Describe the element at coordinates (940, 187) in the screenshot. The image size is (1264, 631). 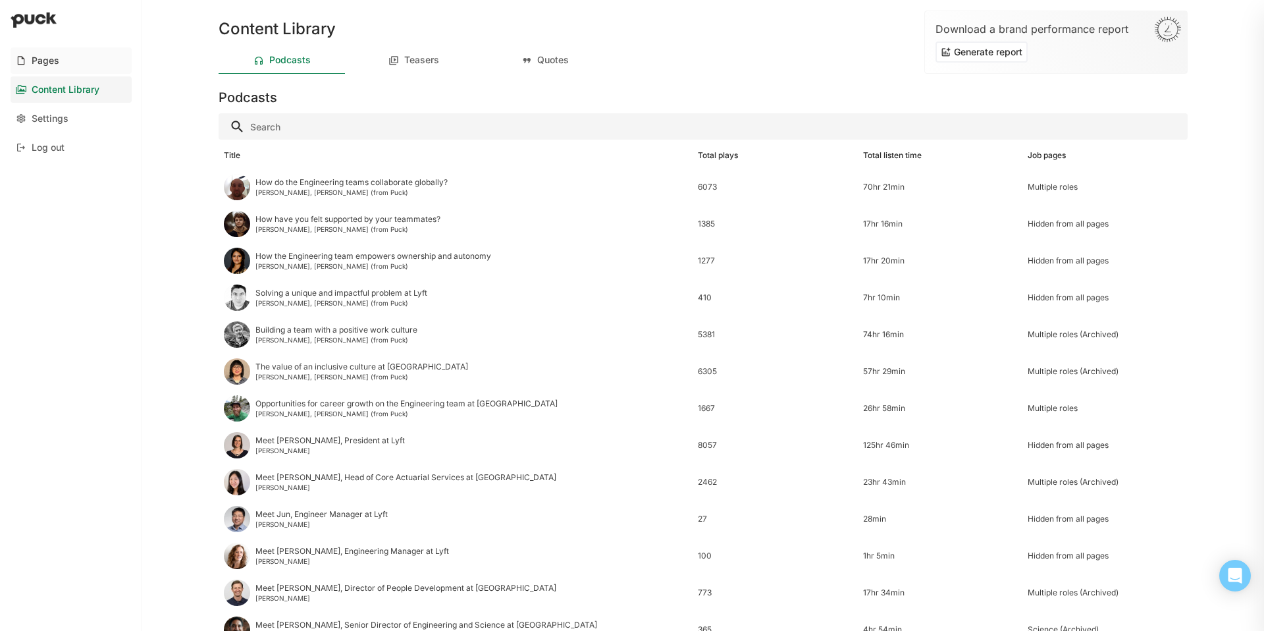
I see `div: 70hr 21min` at that location.